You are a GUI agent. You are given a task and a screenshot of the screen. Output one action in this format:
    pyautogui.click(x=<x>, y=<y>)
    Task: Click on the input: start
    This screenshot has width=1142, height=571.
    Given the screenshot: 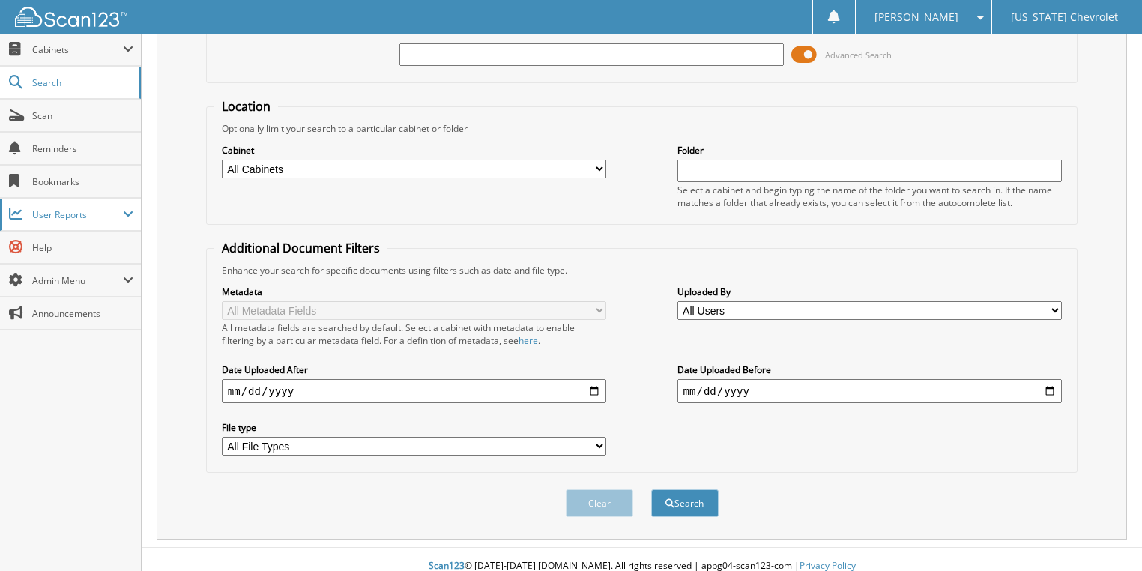 What is the action you would take?
    pyautogui.click(x=414, y=391)
    